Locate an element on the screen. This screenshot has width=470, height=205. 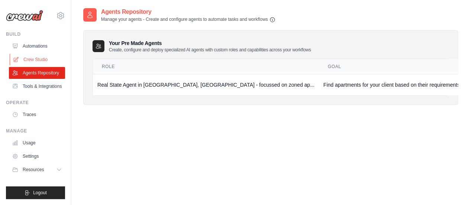
th: Goal is located at coordinates (392, 67).